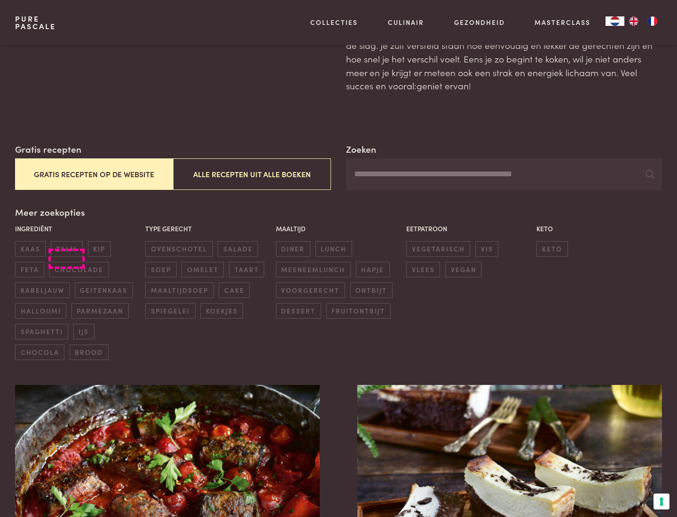 This screenshot has height=517, width=677. I want to click on label: Gratis recepten, so click(48, 149).